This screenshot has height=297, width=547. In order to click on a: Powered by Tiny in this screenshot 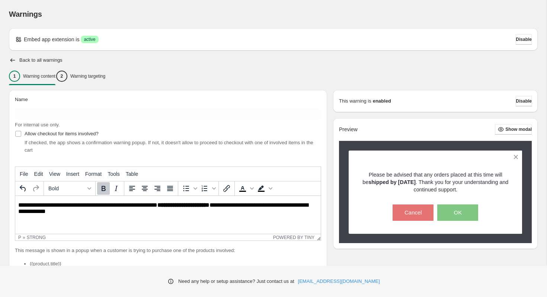, I will do `click(294, 238)`.